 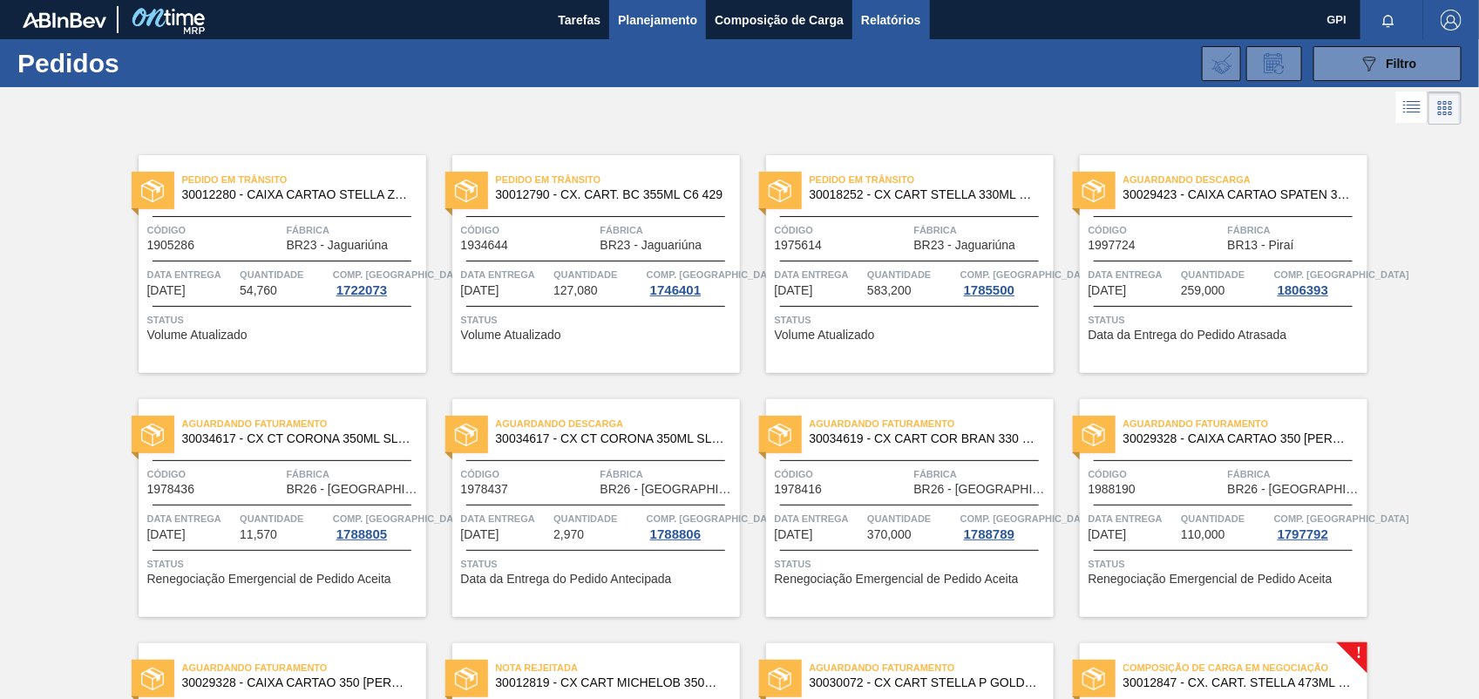 I want to click on button: Notificações, so click(x=1389, y=20).